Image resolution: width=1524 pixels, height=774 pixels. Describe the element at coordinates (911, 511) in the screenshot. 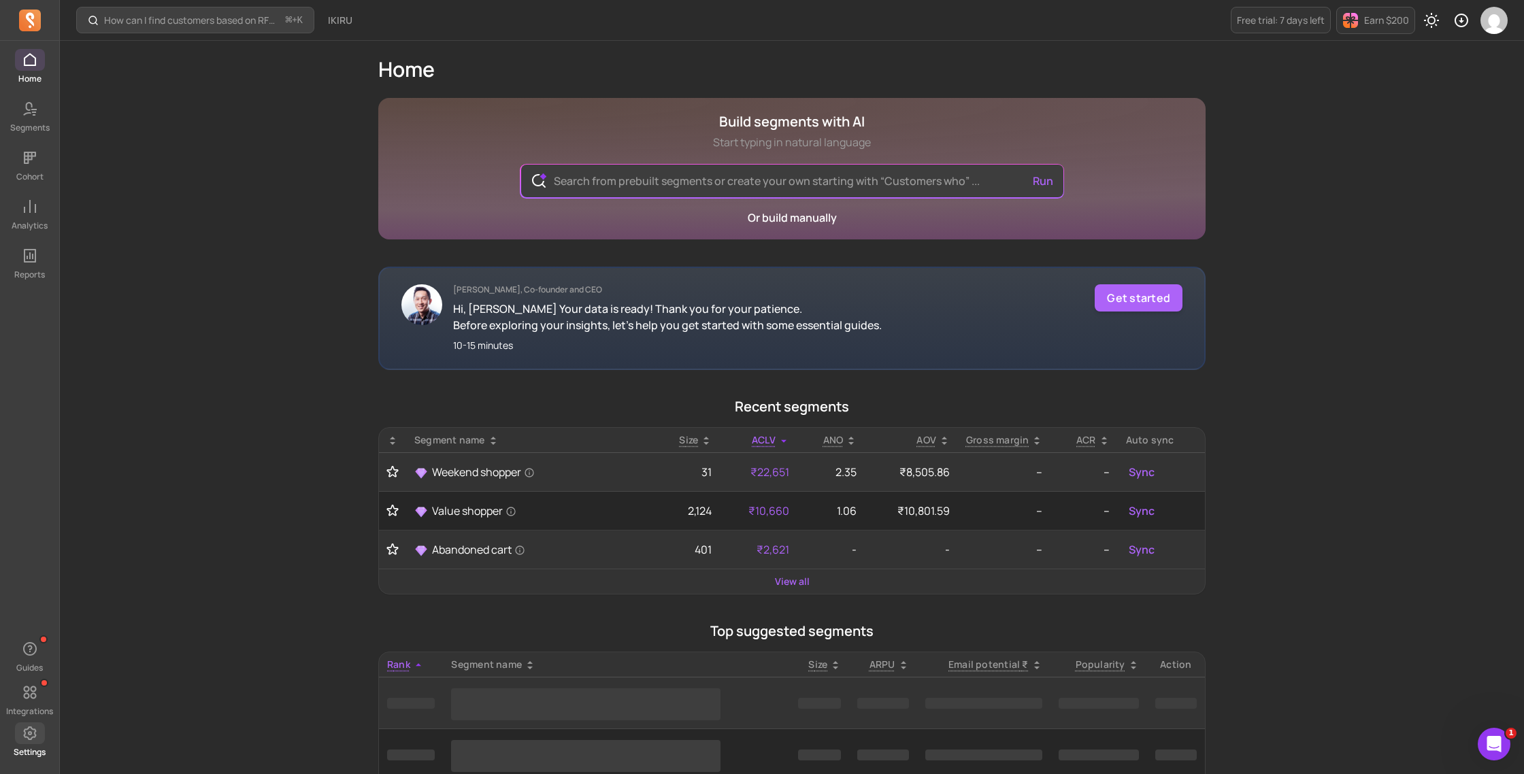

I see `p: ₹10,801.59` at that location.